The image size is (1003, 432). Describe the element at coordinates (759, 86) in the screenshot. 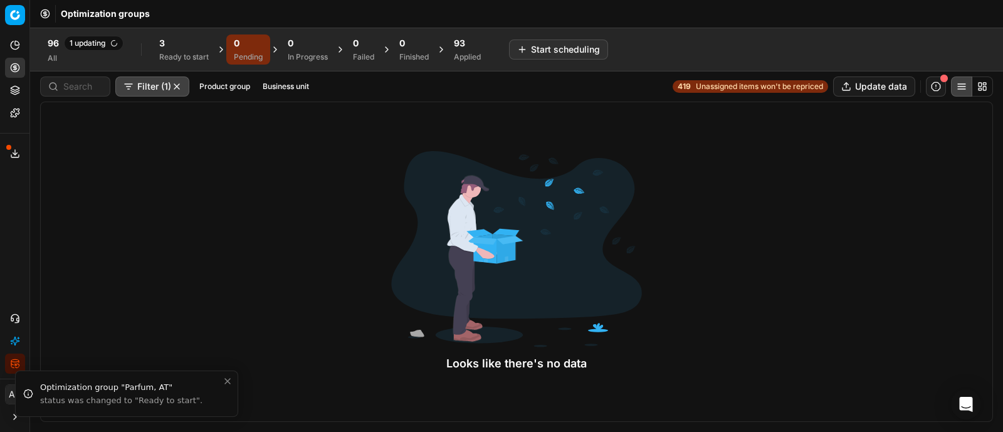

I see `span: Unassigned items won't be repriced` at that location.